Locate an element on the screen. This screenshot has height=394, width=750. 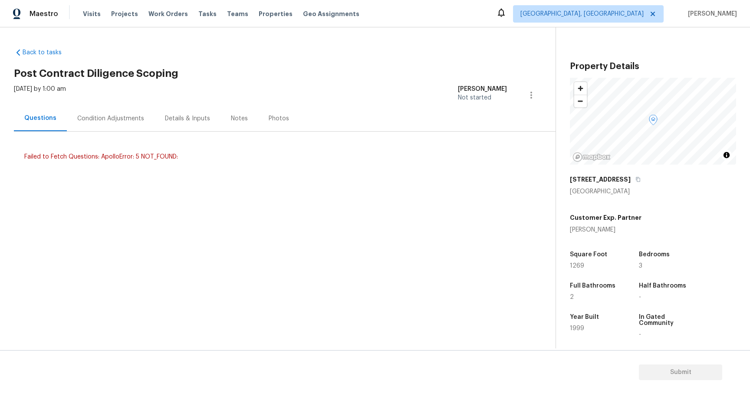
span: 2 is located at coordinates (572, 297).